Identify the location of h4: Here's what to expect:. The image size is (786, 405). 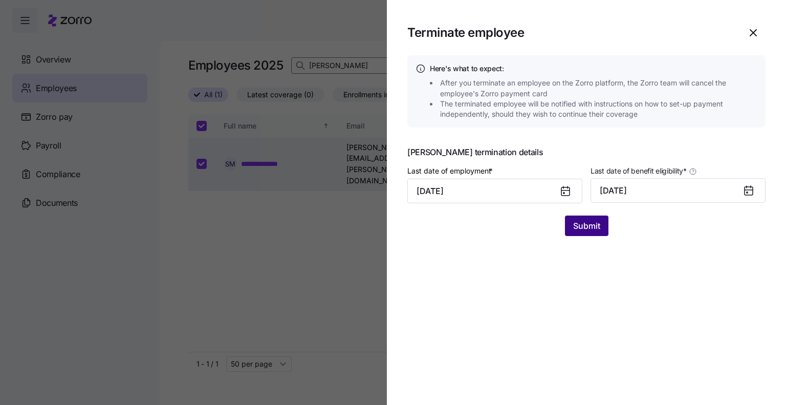
(594, 69).